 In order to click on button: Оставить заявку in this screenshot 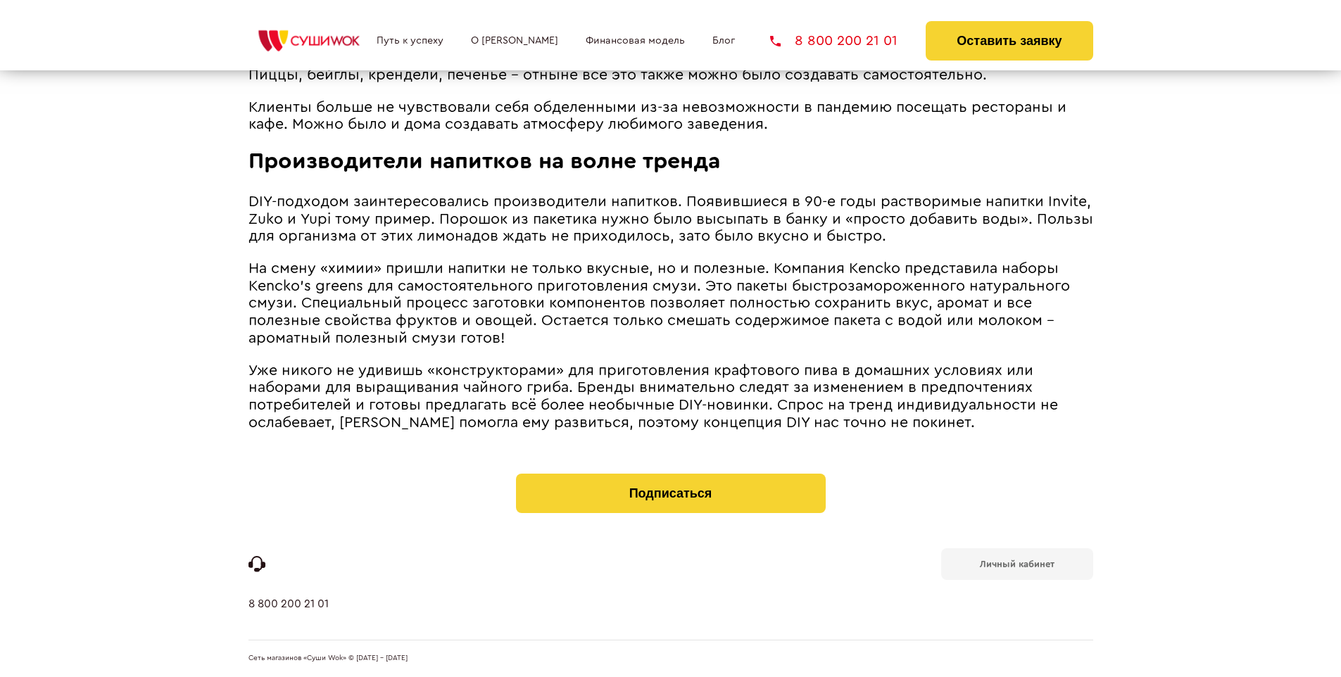, I will do `click(1009, 41)`.